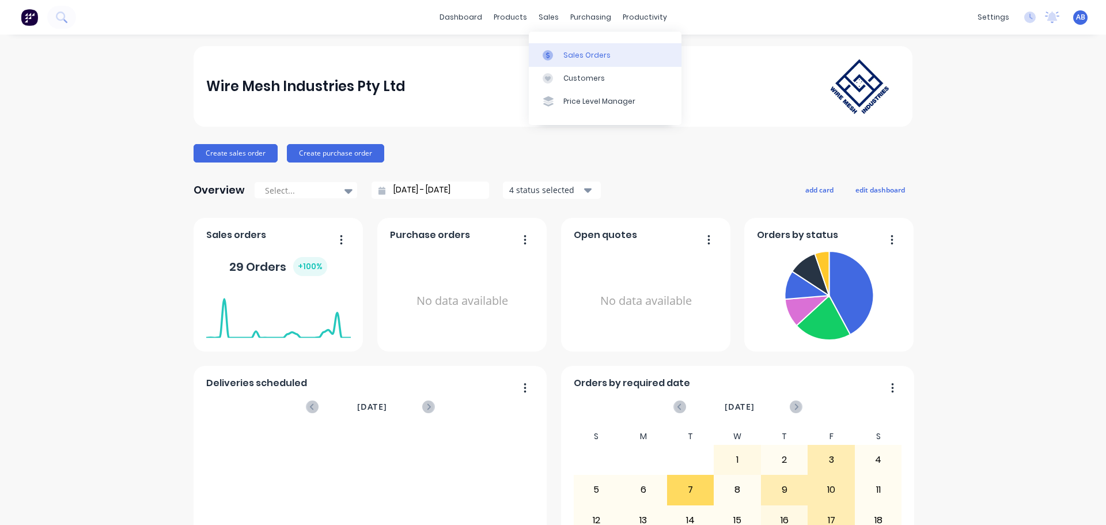  Describe the element at coordinates (278, 266) in the screenshot. I see `div: 29 Orders` at that location.